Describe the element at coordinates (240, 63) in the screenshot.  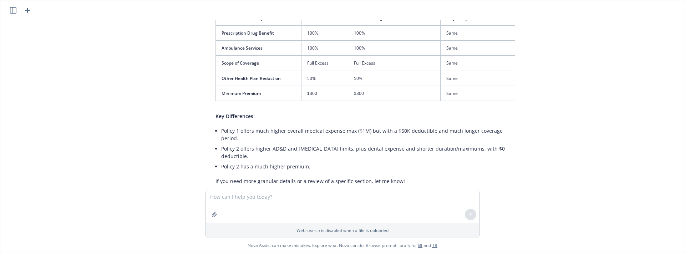
I see `span: Scope of Coverage` at that location.